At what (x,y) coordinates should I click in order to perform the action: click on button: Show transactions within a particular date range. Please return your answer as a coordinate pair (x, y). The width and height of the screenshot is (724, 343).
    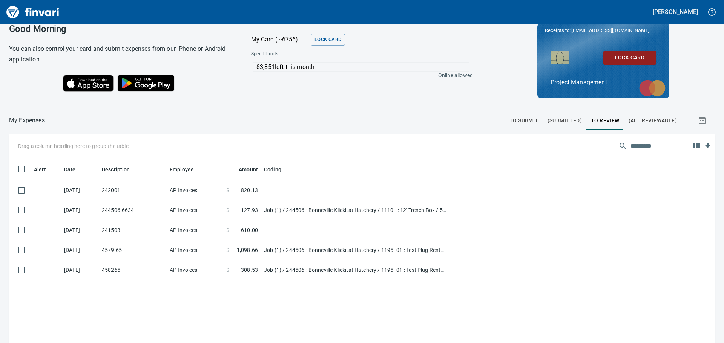
    Looking at the image, I should click on (703, 121).